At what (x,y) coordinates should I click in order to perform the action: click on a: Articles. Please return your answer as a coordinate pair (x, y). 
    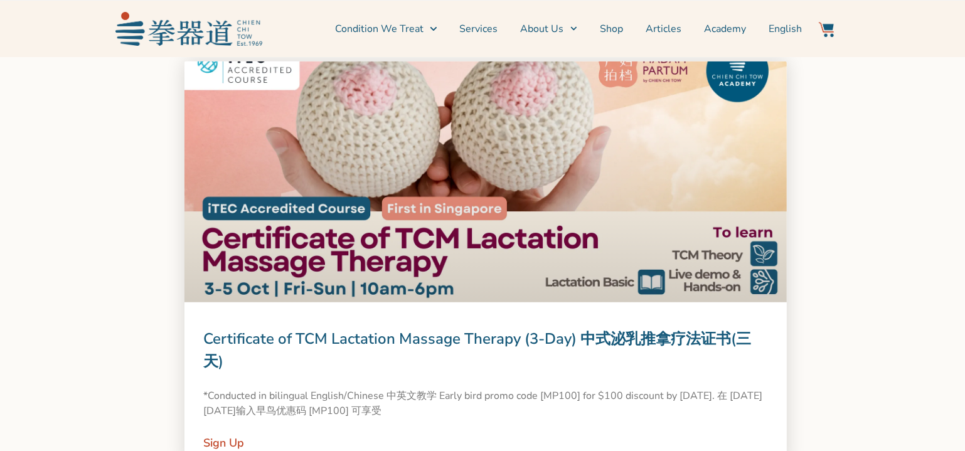
    Looking at the image, I should click on (663, 29).